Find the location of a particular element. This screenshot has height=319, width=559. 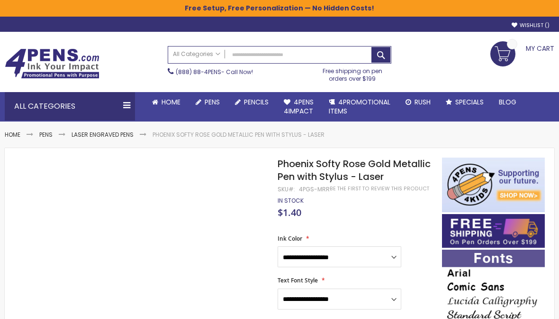

span: - Call Now! is located at coordinates (214, 72).